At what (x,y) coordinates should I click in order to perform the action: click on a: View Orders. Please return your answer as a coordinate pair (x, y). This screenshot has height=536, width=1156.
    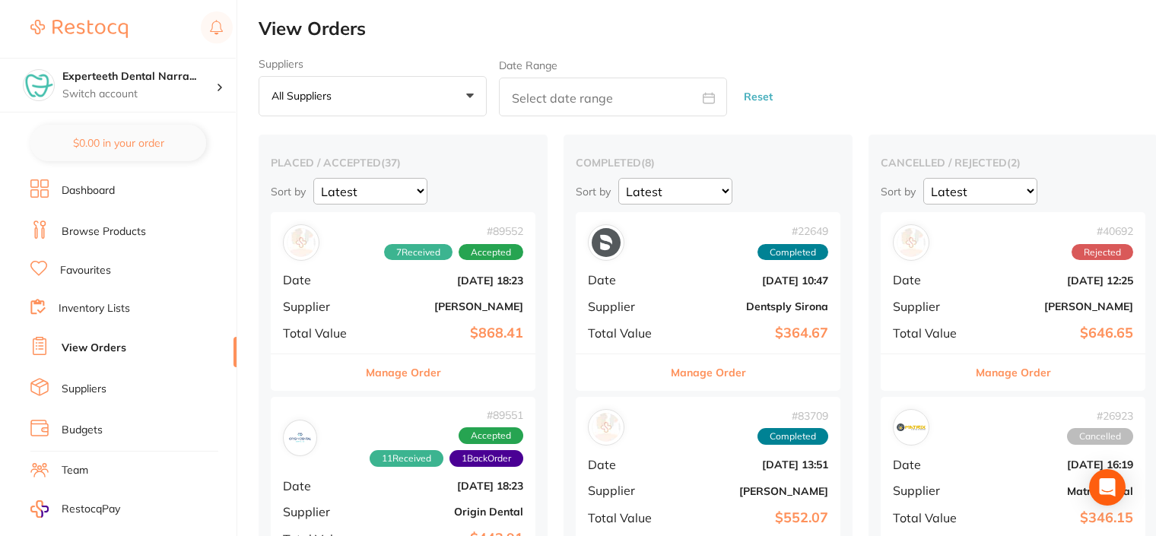
    Looking at the image, I should click on (94, 348).